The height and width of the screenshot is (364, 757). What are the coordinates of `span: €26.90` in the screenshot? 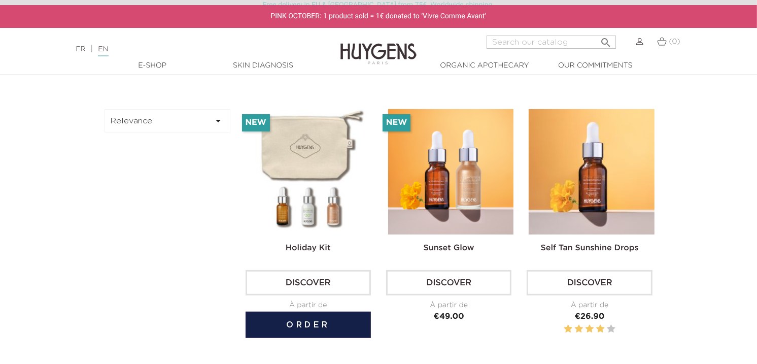 It's located at (589, 316).